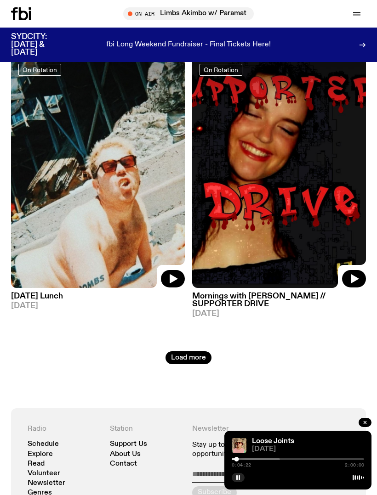 The height and width of the screenshot is (495, 377). Describe the element at coordinates (239, 446) in the screenshot. I see `a: Tyson stands in front of a paperbark tree wearing orange sunglasses, a suede bucket hat and a pin...` at that location.